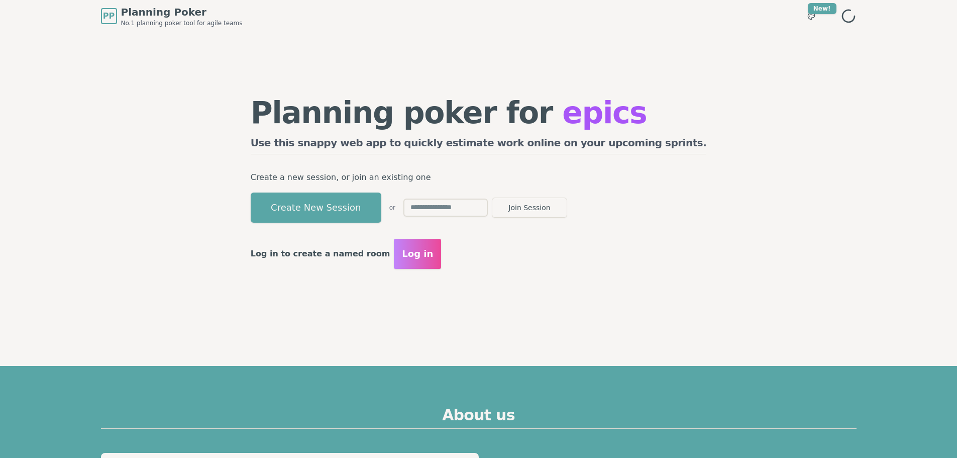  What do you see at coordinates (479, 417) in the screenshot?
I see `h2: About us` at bounding box center [479, 417].